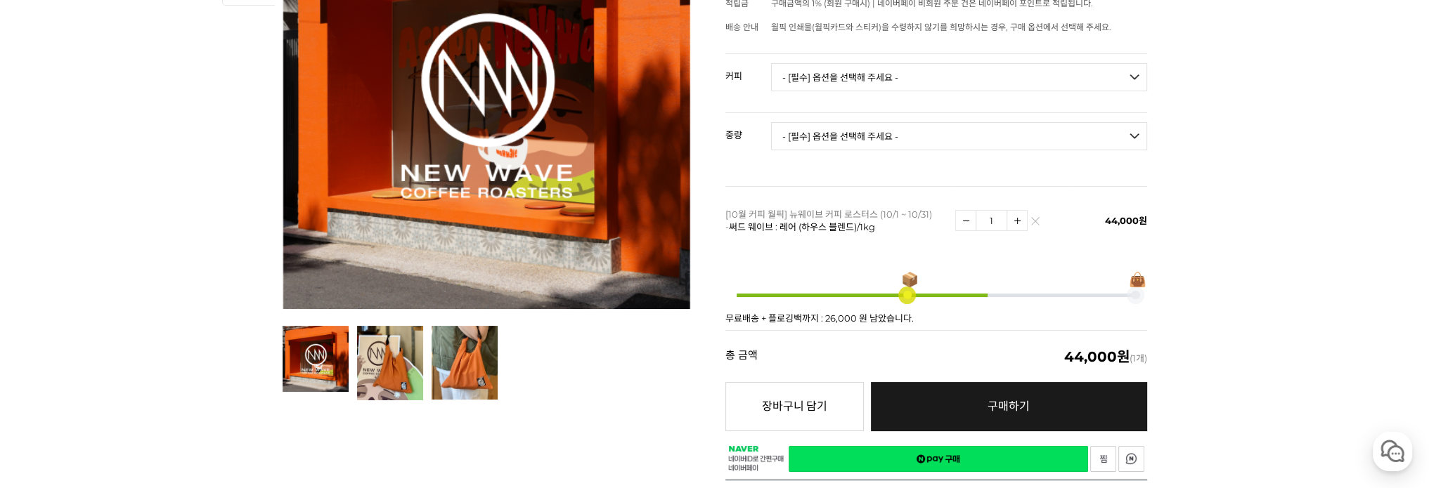  I want to click on em: 44,000원, so click(1096, 357).